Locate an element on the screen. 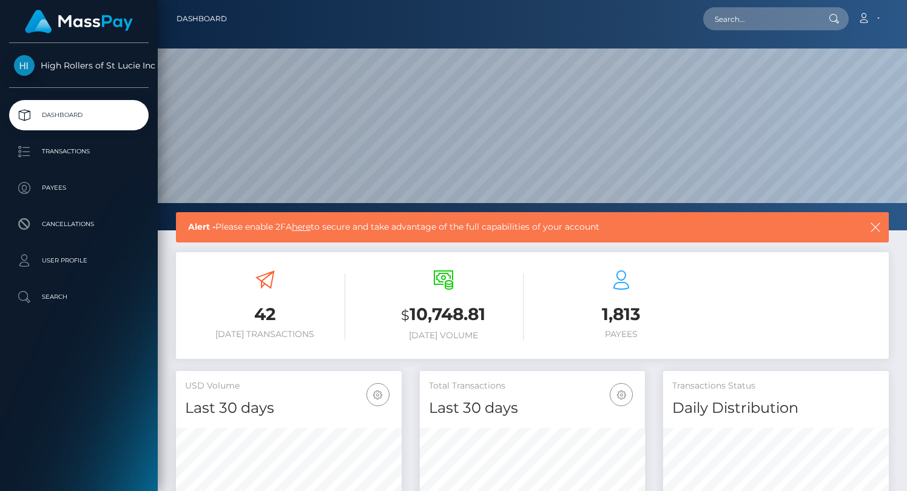 This screenshot has width=907, height=491. p: Payees is located at coordinates (79, 188).